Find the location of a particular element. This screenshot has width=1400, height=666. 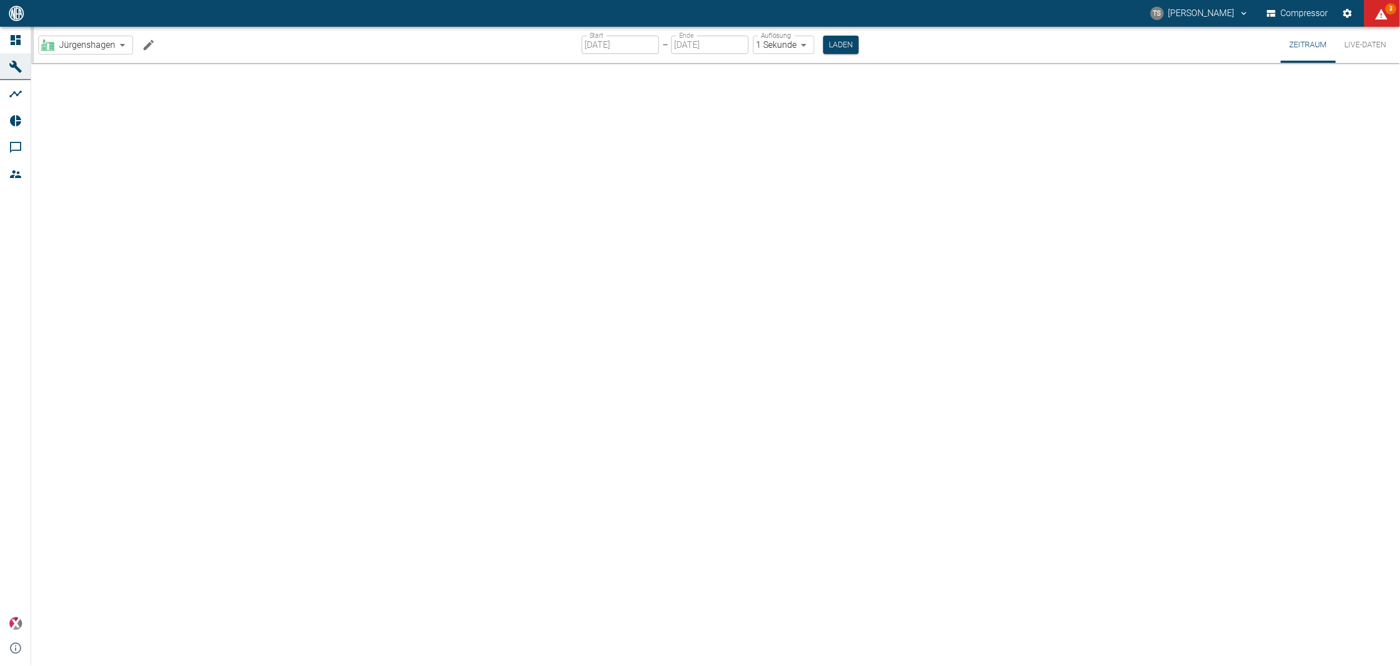

label: Auflösung is located at coordinates (776, 35).